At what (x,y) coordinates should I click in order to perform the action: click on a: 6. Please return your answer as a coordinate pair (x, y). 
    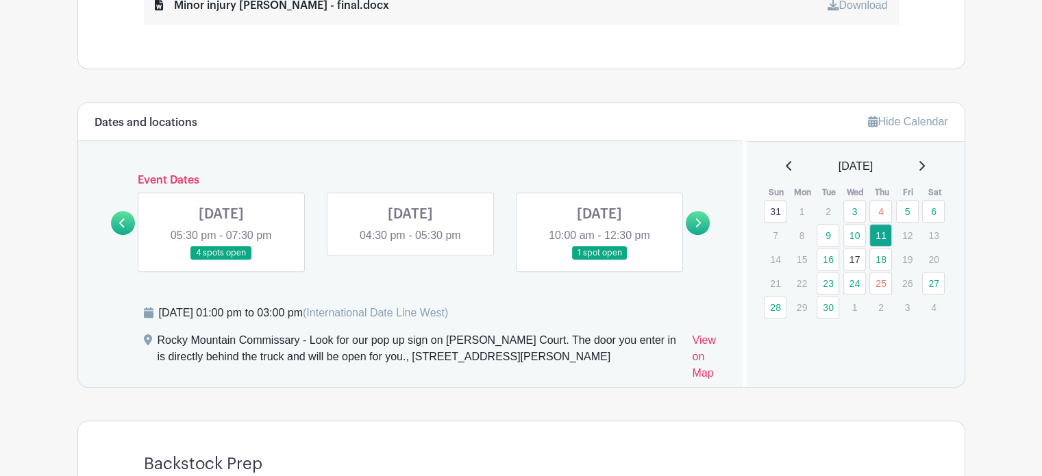
    Looking at the image, I should click on (933, 211).